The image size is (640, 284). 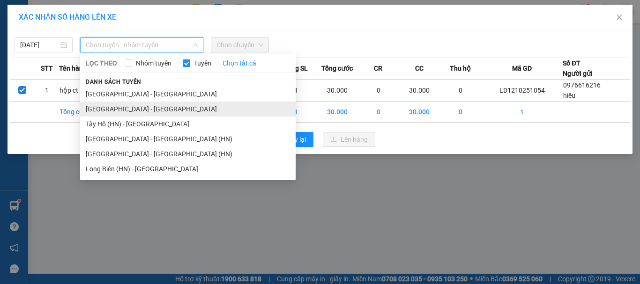 What do you see at coordinates (337, 68) in the screenshot?
I see `span: Tổng cước` at bounding box center [337, 68].